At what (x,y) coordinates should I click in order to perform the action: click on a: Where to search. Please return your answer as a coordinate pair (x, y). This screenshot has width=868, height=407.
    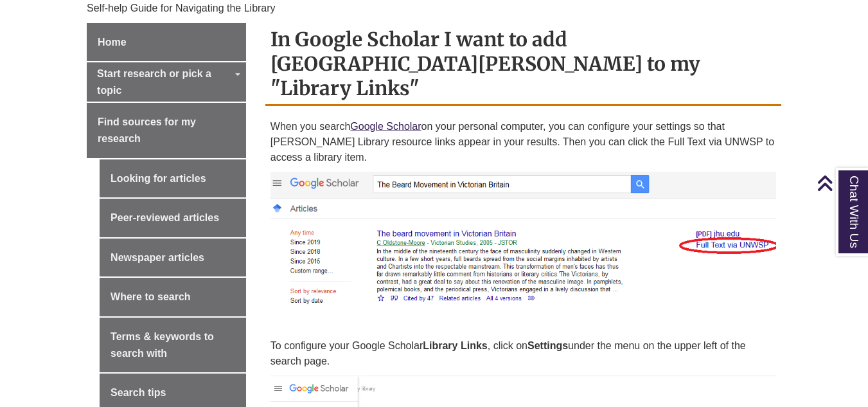
    Looking at the image, I should click on (173, 297).